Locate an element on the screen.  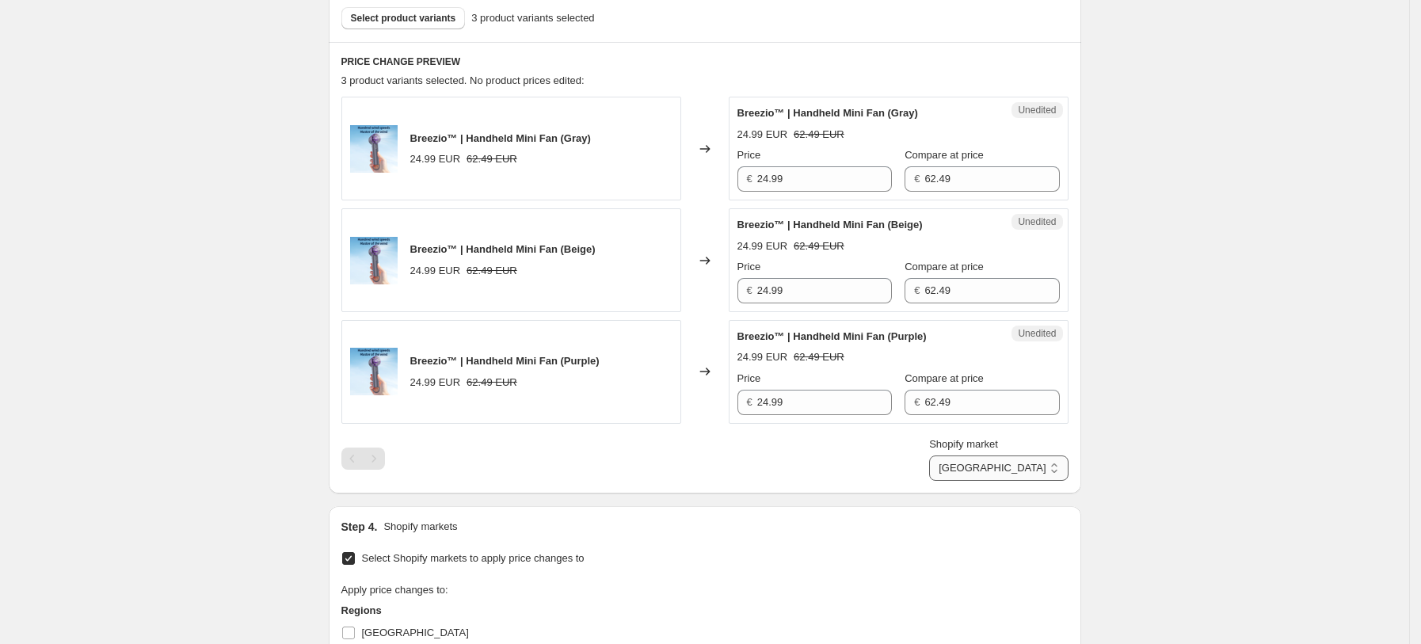
h3: Regions is located at coordinates (492, 611).